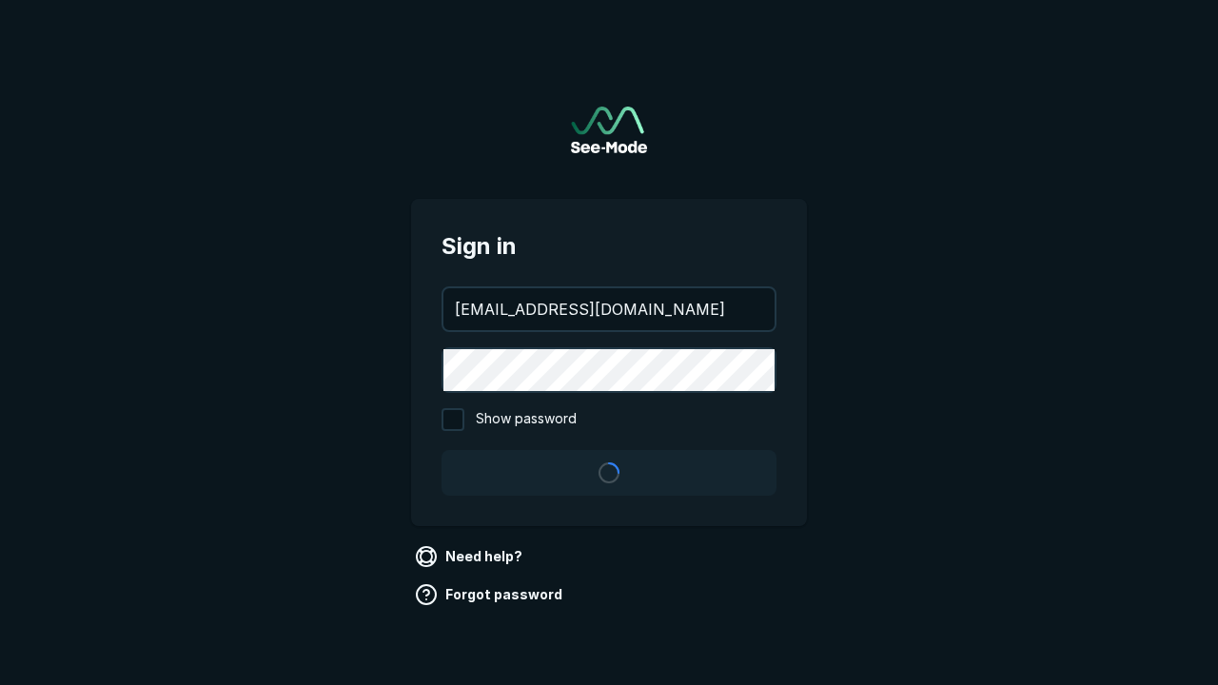 The width and height of the screenshot is (1218, 685). I want to click on a: Go to sign in, so click(609, 129).